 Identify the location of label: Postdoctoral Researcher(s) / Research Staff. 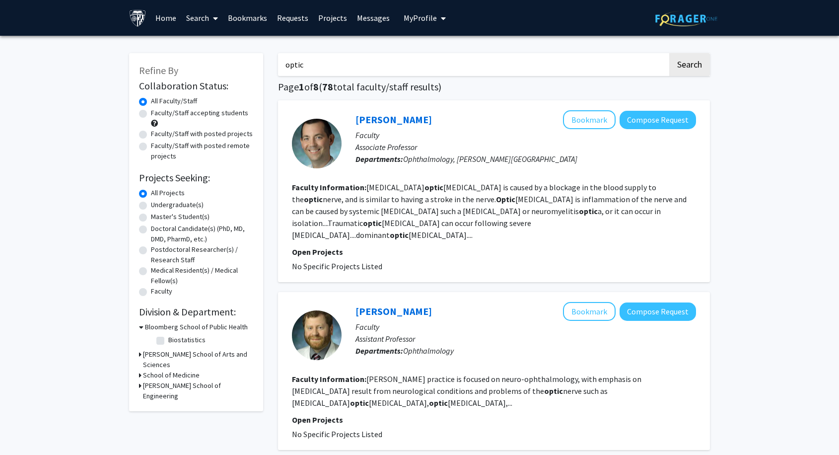
(202, 255).